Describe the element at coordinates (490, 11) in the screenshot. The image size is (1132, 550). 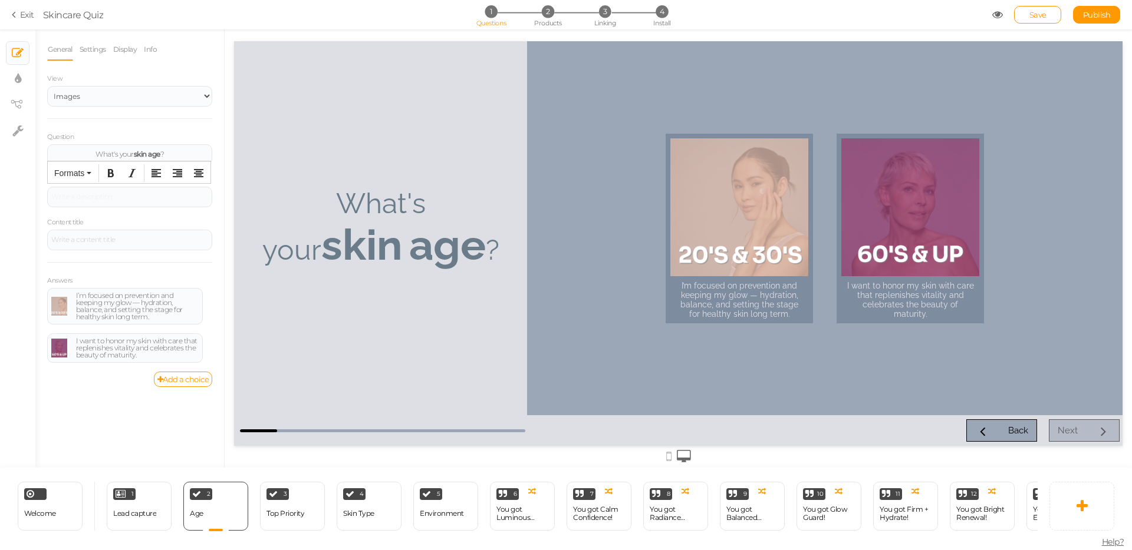
I see `li: 1 Questions` at that location.